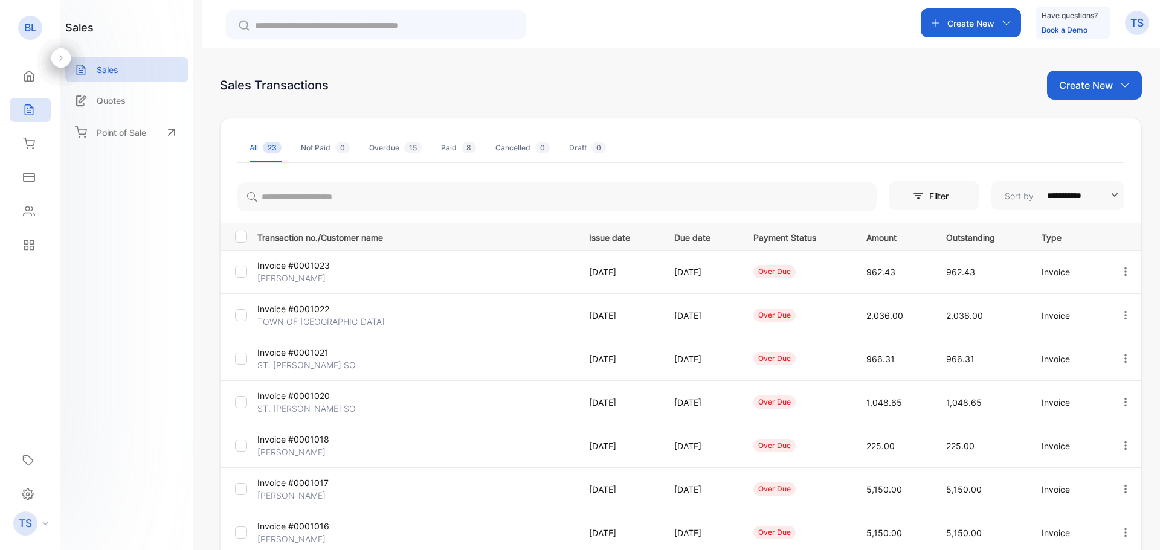  What do you see at coordinates (458, 148) in the screenshot?
I see `div: Paid` at bounding box center [458, 148].